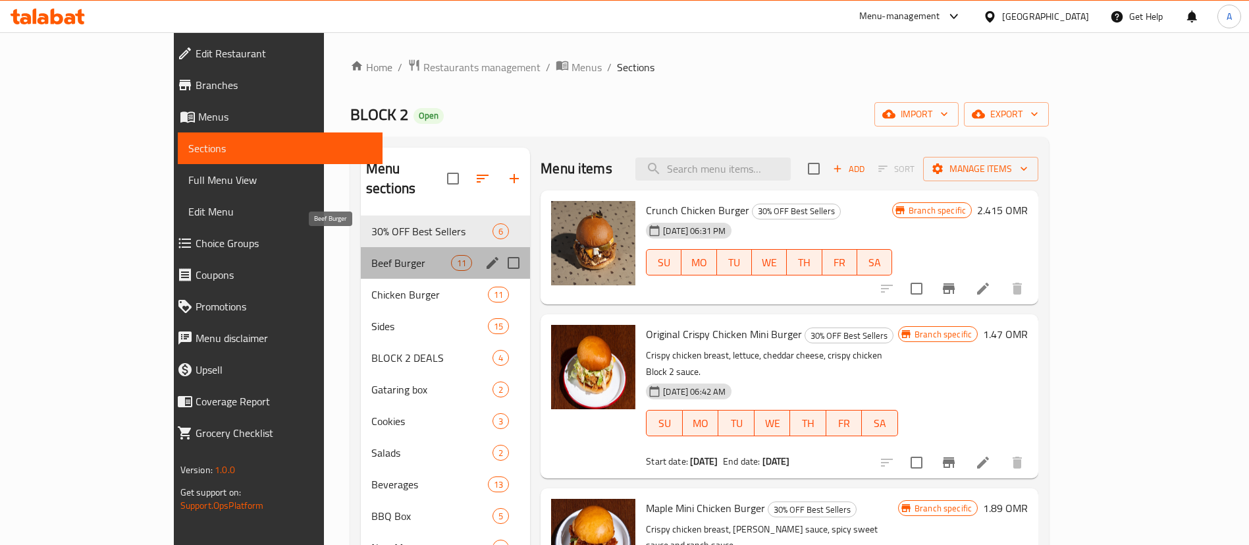 The height and width of the screenshot is (545, 1249). I want to click on span: FR, so click(844, 423).